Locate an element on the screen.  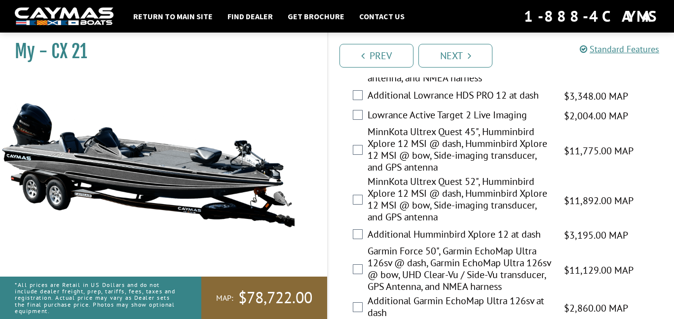
a: Get Brochure is located at coordinates (316, 16).